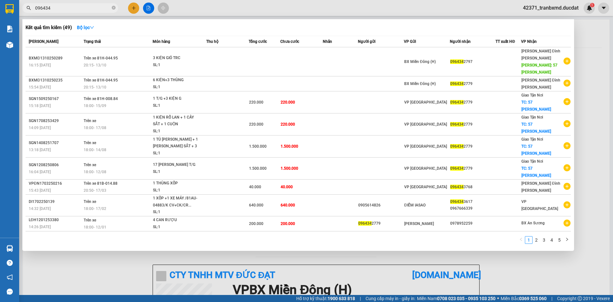 This screenshot has height=302, width=613. I want to click on div: BXMĐ1310250235, so click(55, 80).